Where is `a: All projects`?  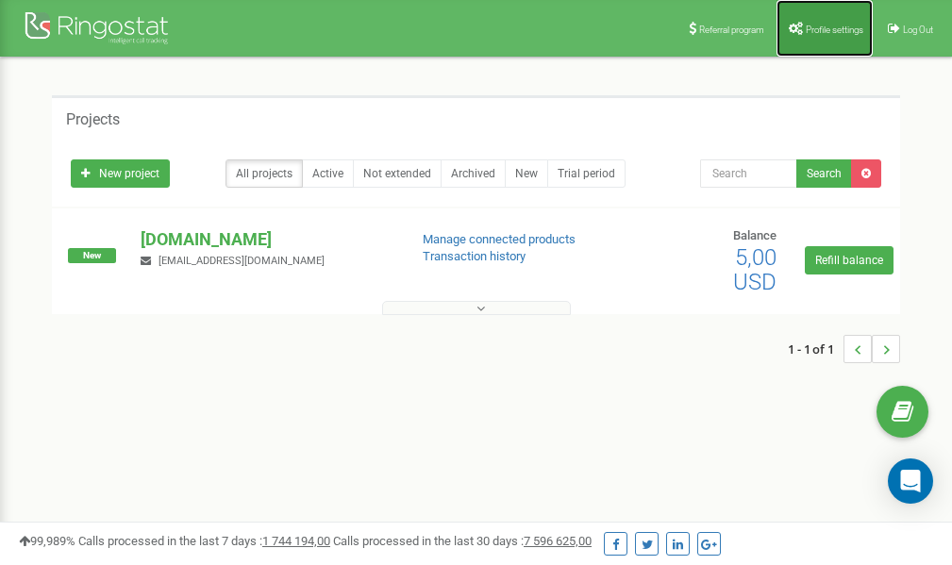 a: All projects is located at coordinates (264, 174).